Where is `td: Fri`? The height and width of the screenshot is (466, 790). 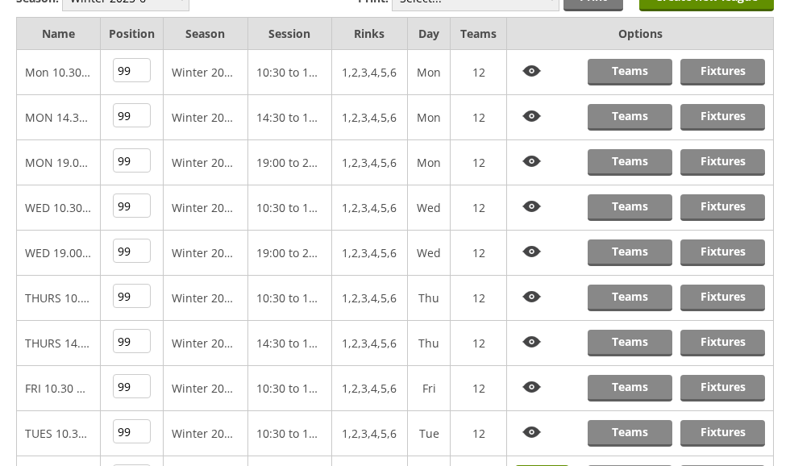 td: Fri is located at coordinates (429, 389).